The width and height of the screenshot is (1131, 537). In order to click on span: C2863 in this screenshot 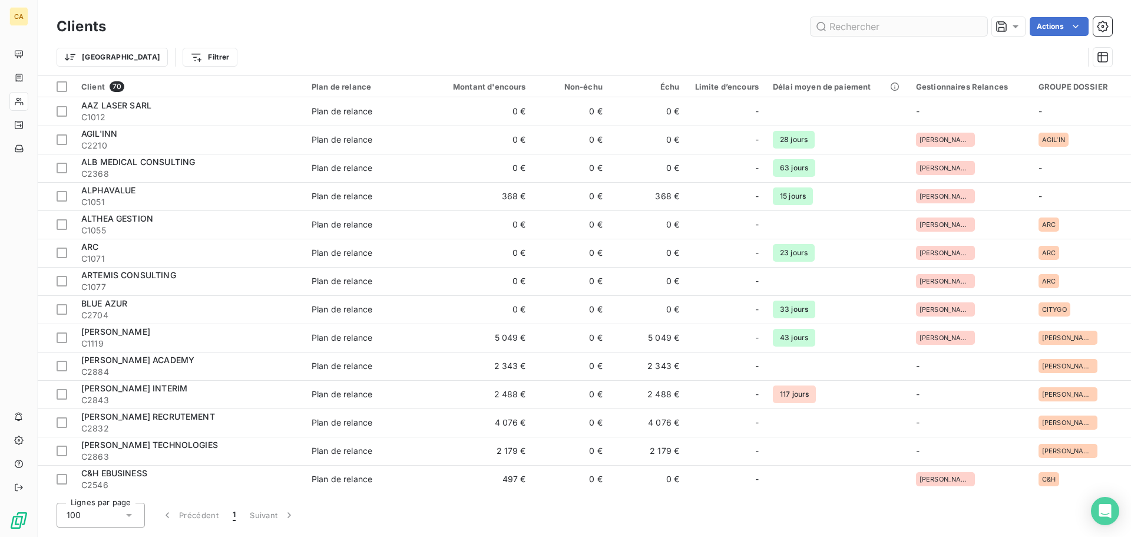, I will do `click(189, 457)`.